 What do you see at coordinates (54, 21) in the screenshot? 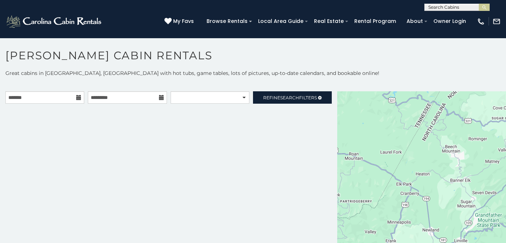
I see `img: White-1-2.png` at bounding box center [54, 21].